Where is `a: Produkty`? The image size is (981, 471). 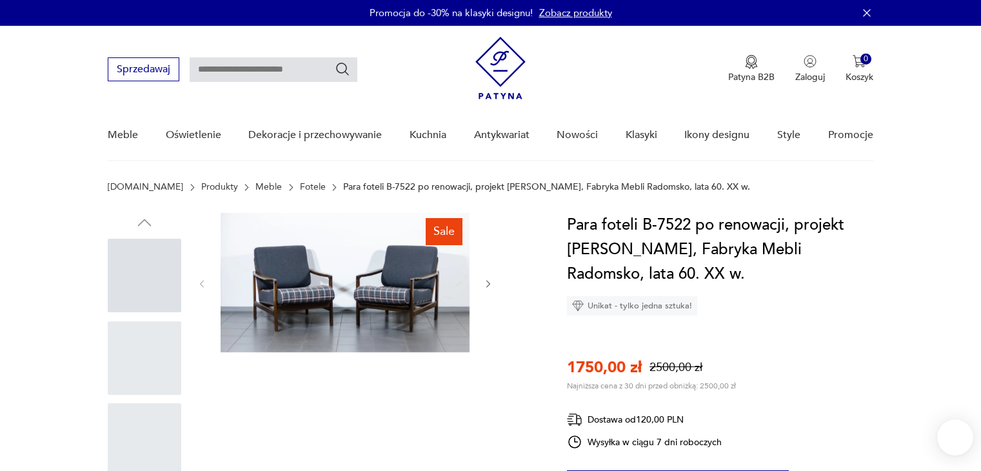 a: Produkty is located at coordinates (219, 187).